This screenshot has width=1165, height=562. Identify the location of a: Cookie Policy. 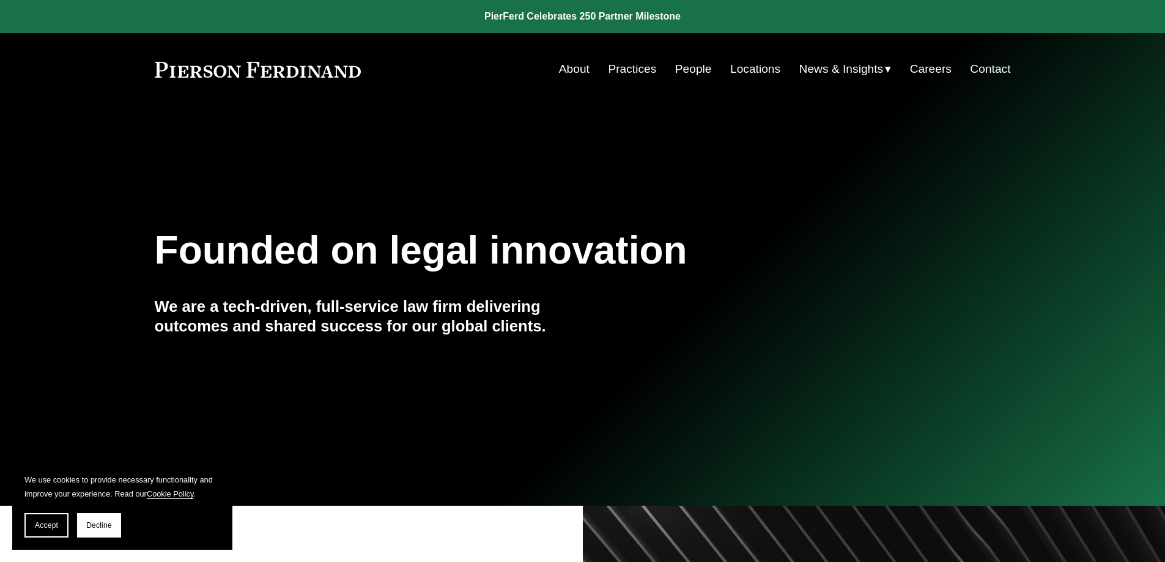
(170, 493).